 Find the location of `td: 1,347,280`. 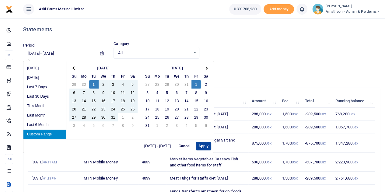

td: 1,347,280 is located at coordinates (353, 143).